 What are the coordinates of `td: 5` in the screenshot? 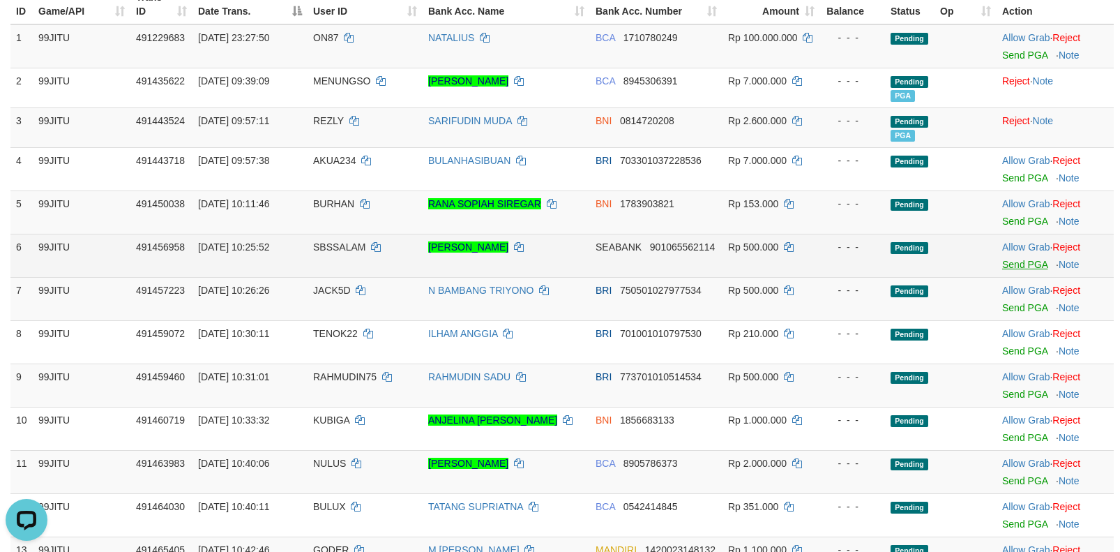 It's located at (22, 212).